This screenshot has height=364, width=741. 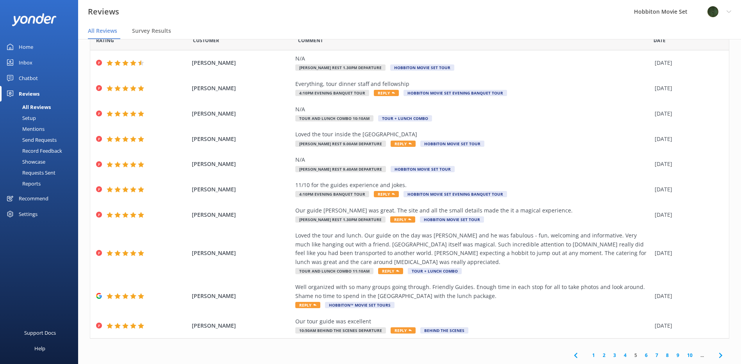 What do you see at coordinates (30, 140) in the screenshot?
I see `div: Send Requests` at bounding box center [30, 140].